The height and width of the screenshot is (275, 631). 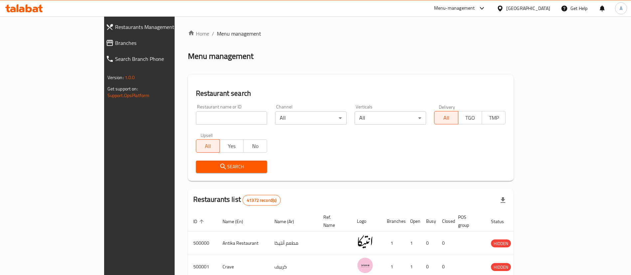 What do you see at coordinates (160, 27) in the screenshot?
I see `span: Restaurants Management` at bounding box center [160, 27].